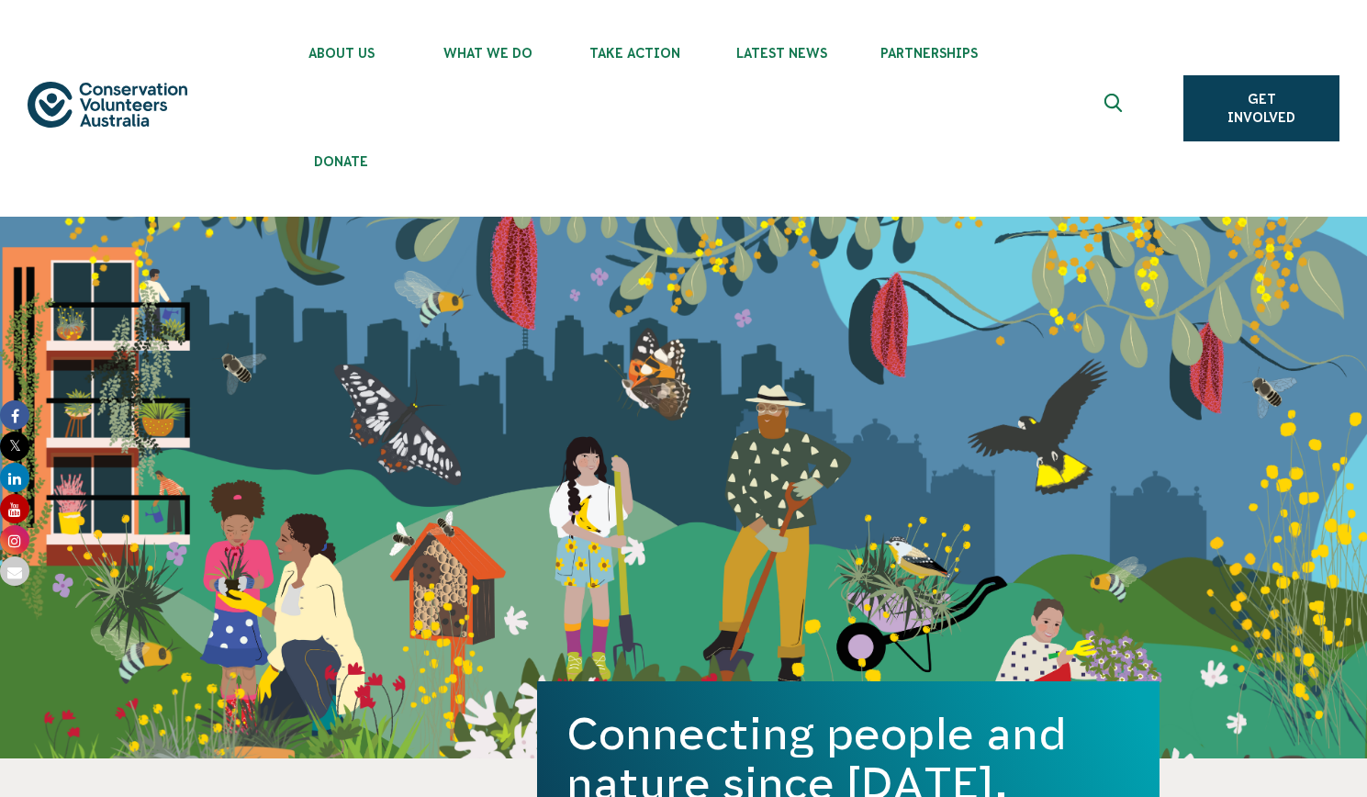 The width and height of the screenshot is (1367, 797). I want to click on img: logo.svg, so click(107, 105).